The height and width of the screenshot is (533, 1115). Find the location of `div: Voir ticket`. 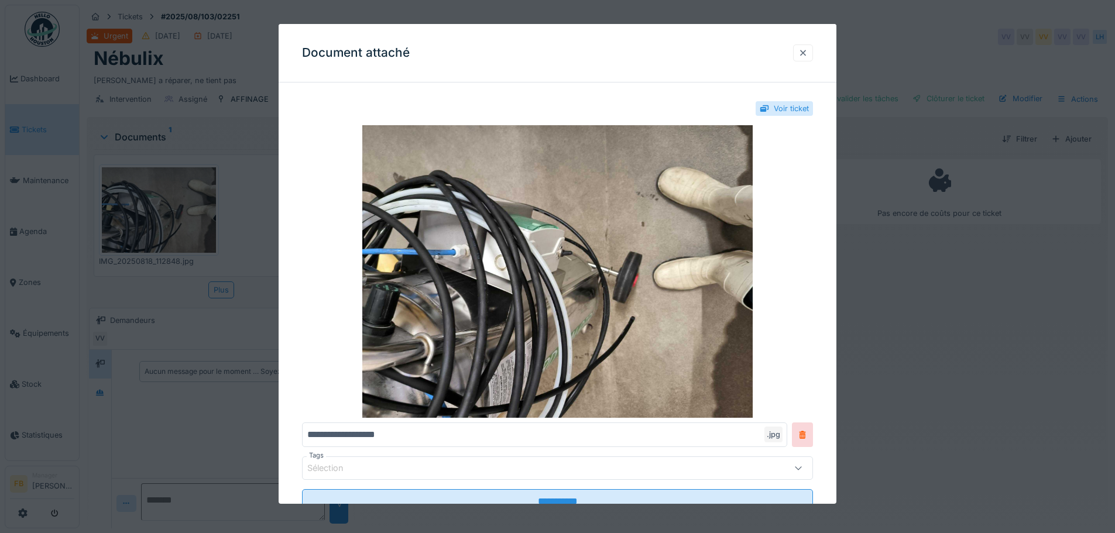

div: Voir ticket is located at coordinates (791, 108).